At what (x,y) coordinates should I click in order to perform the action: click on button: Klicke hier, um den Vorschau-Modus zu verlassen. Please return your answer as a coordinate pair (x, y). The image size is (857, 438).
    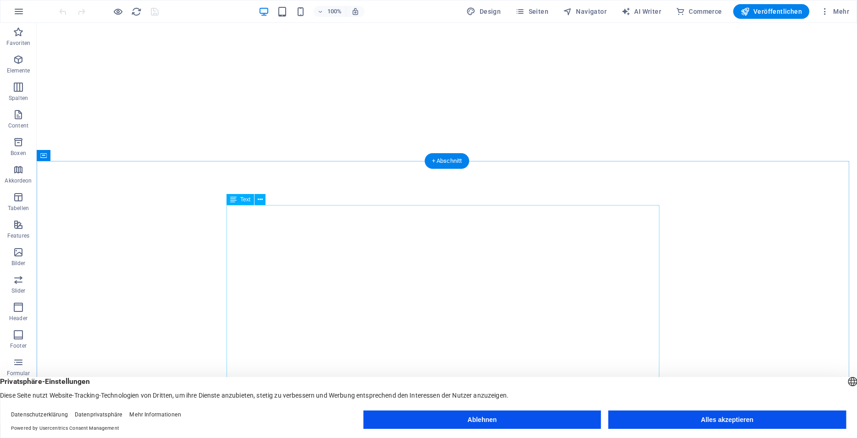
    Looking at the image, I should click on (118, 11).